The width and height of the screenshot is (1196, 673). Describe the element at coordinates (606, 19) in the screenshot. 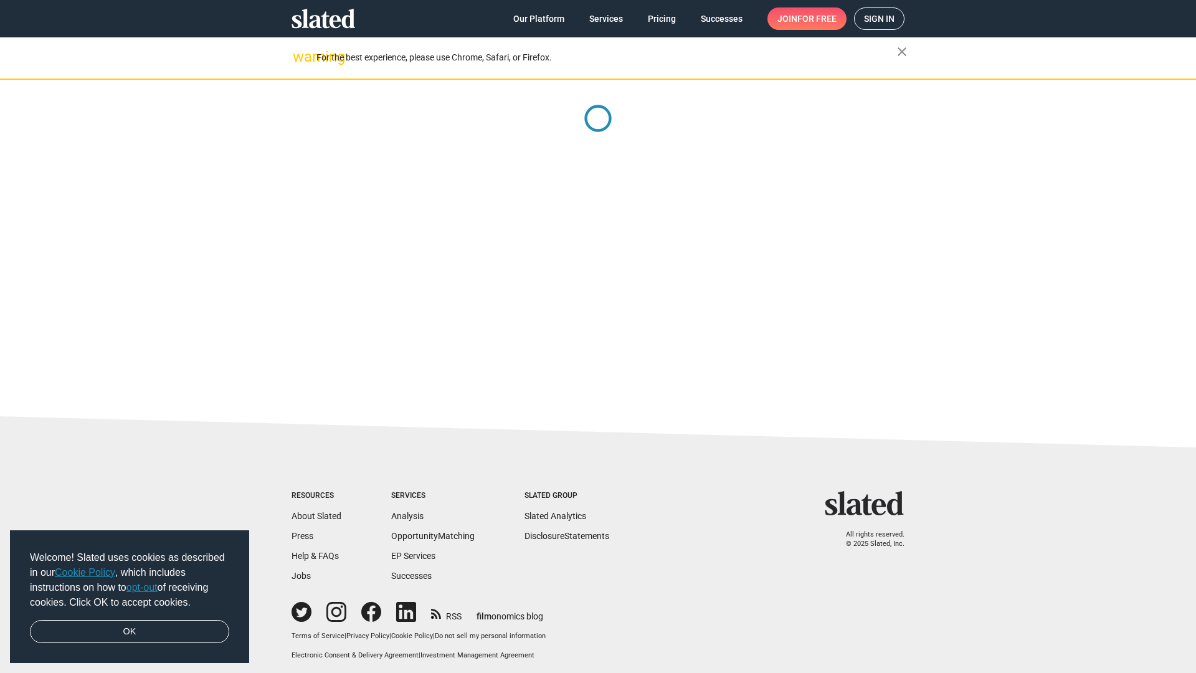

I see `span: Services` at that location.